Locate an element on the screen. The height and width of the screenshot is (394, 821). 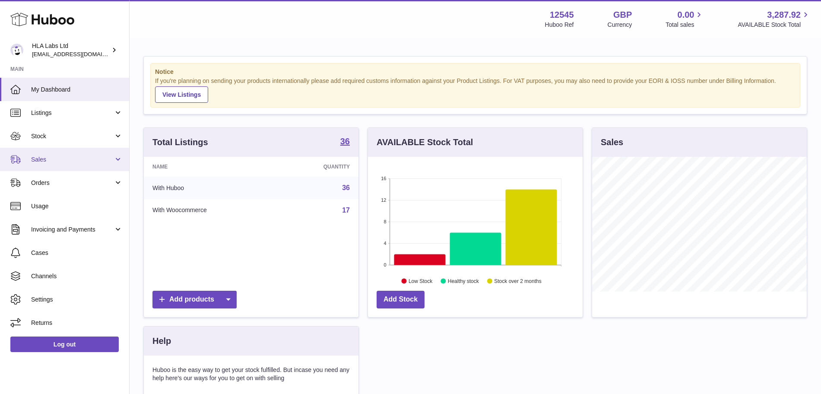
text: Low Stock is located at coordinates (421, 281).